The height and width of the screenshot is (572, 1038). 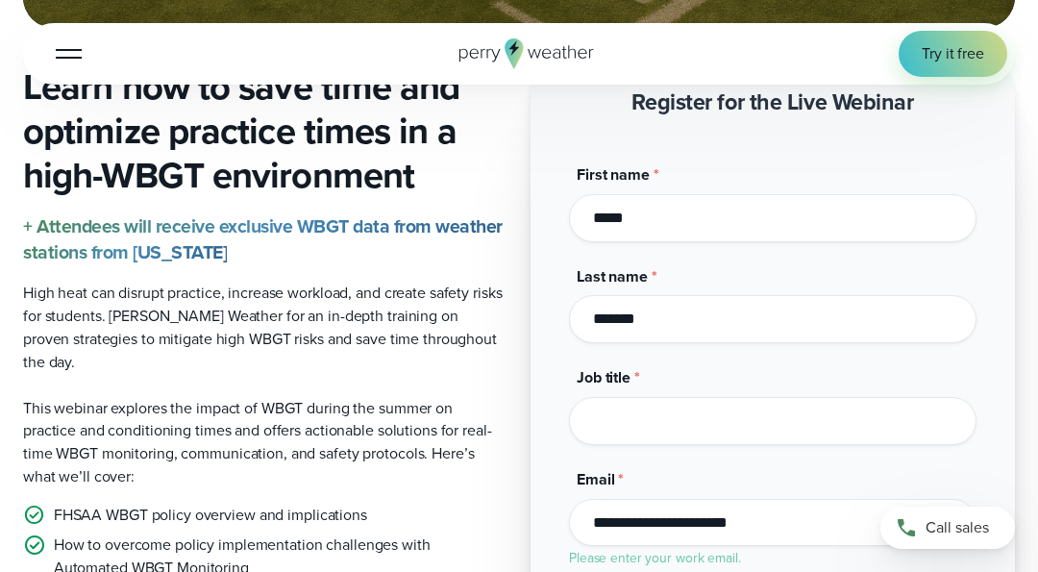 What do you see at coordinates (211, 515) in the screenshot?
I see `p: FHSAA WBGT policy overview and implications` at bounding box center [211, 515].